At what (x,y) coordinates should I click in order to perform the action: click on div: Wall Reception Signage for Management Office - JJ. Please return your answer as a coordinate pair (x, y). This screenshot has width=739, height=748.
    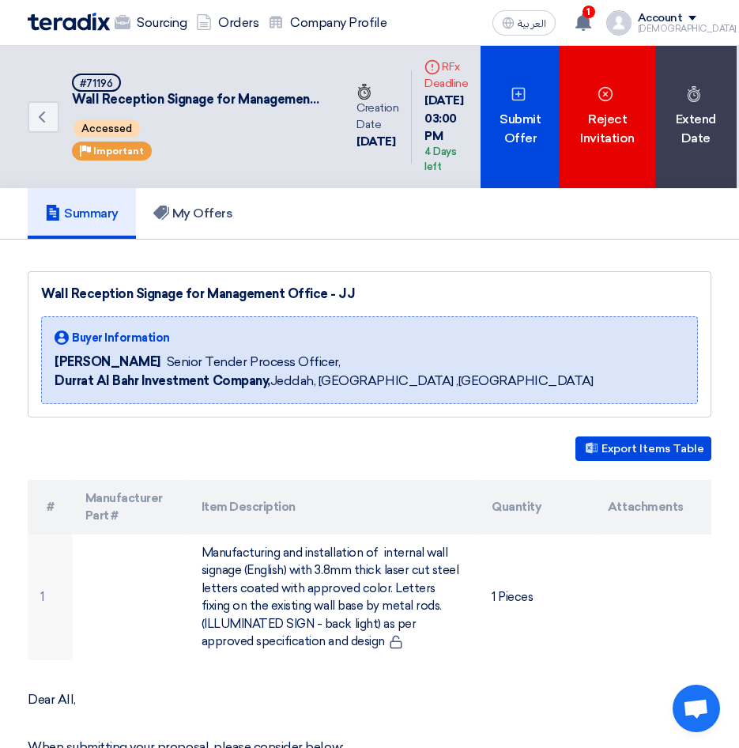
    Looking at the image, I should click on (369, 294).